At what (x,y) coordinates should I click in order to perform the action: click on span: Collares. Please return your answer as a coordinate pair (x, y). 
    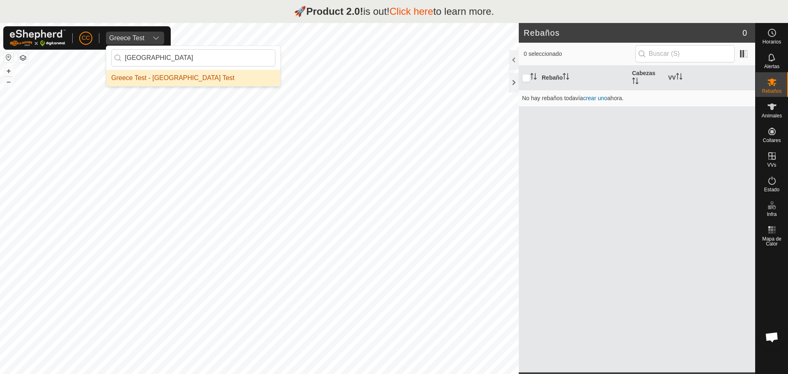
    Looking at the image, I should click on (772, 140).